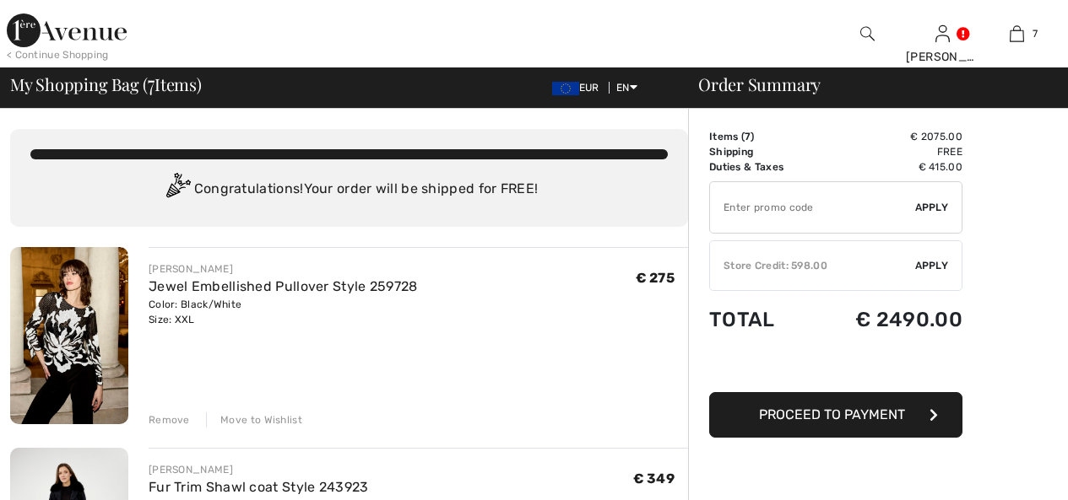 This screenshot has height=500, width=1068. I want to click on button: Proceed to Payment, so click(836, 415).